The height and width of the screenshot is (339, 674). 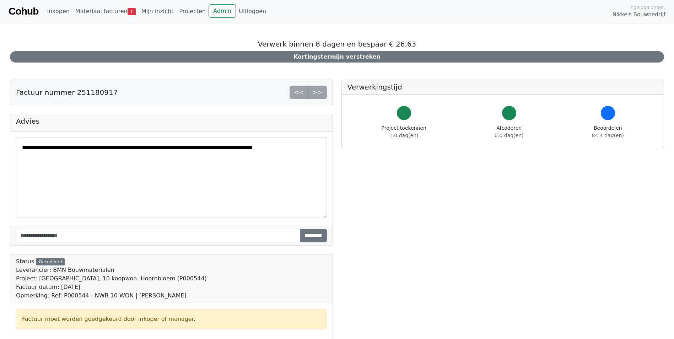 What do you see at coordinates (222, 11) in the screenshot?
I see `a: Admin` at bounding box center [222, 11].